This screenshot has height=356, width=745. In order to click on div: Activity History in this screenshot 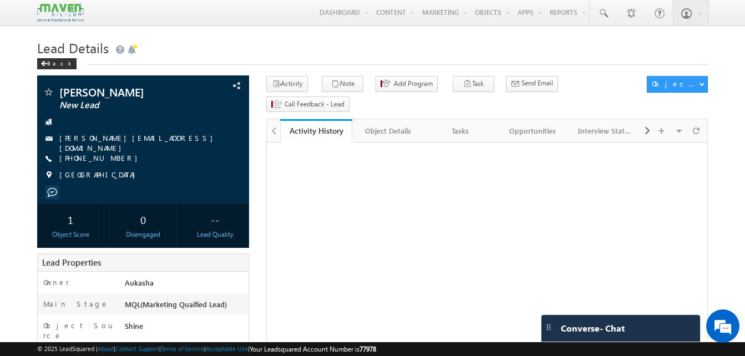, I will do `click(316, 130)`.